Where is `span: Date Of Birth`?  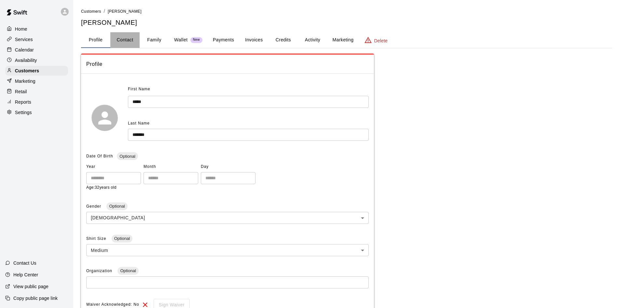 span: Date Of Birth is located at coordinates (100, 156).